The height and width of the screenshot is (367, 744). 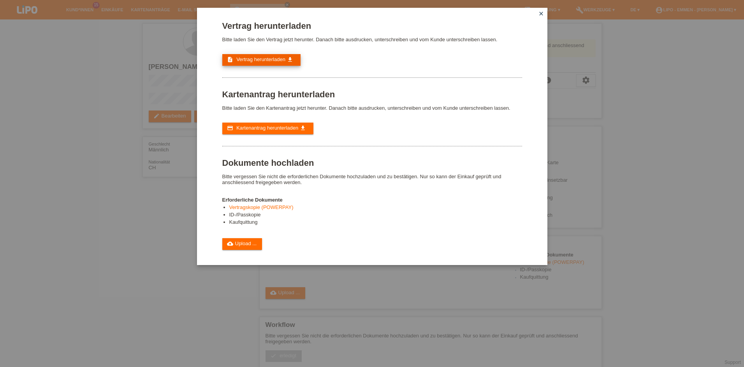 I want to click on span: Kartenantrag herunterladen, so click(x=267, y=128).